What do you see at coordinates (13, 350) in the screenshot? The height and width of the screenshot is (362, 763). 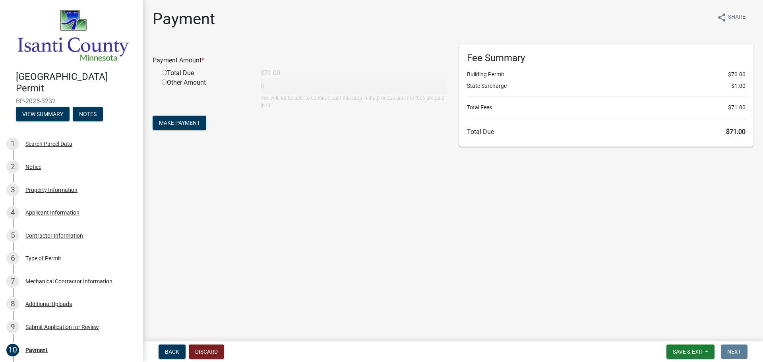 I see `div: 10` at bounding box center [13, 350].